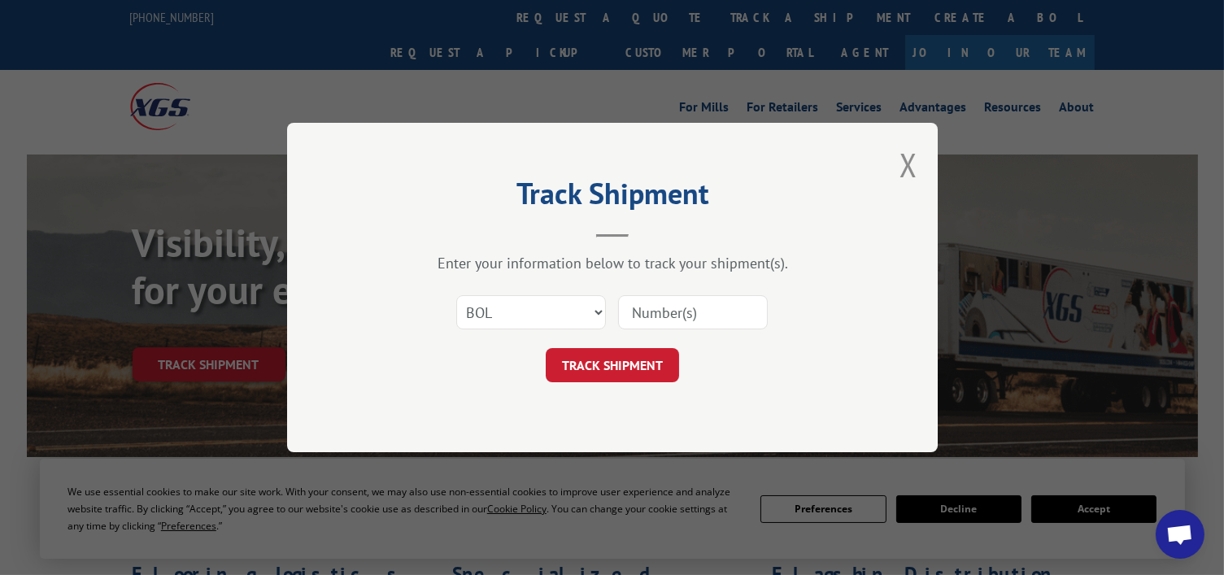 This screenshot has width=1224, height=575. I want to click on div: Open chat, so click(1180, 534).